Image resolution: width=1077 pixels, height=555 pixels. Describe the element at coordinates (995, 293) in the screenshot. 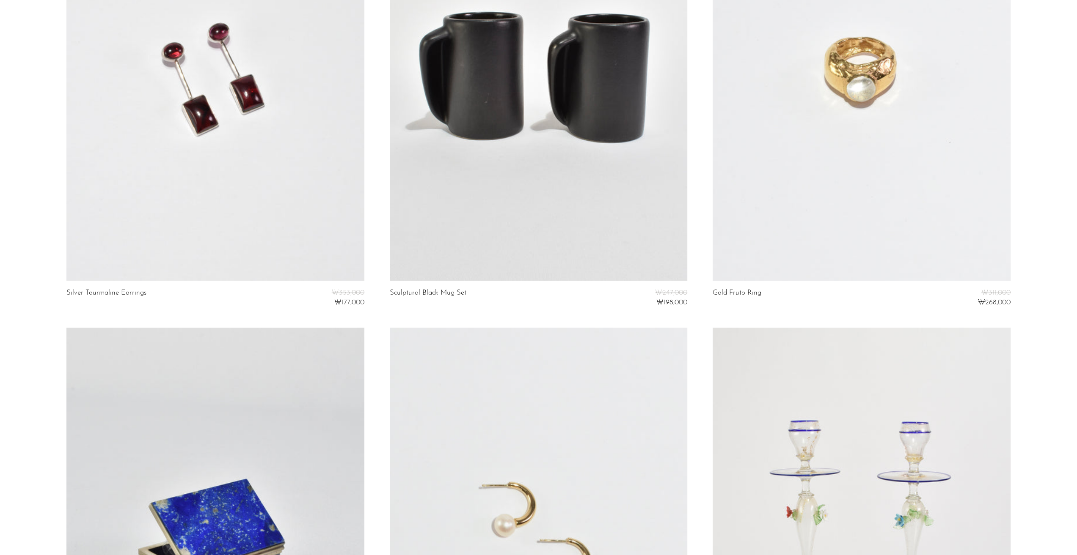

I see `span: ₩311,000` at that location.